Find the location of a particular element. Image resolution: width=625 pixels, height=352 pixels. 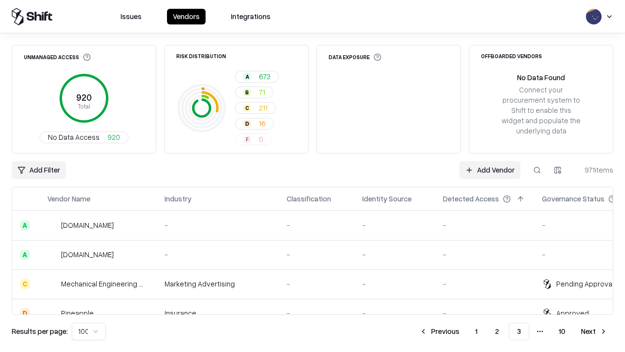

nav: pagination is located at coordinates (513, 331).